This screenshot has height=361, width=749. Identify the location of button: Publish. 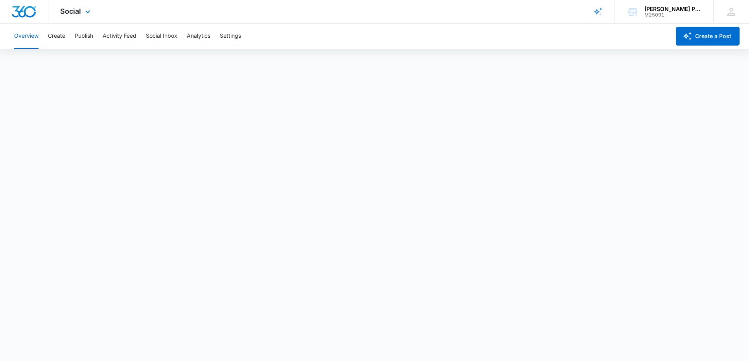
(84, 36).